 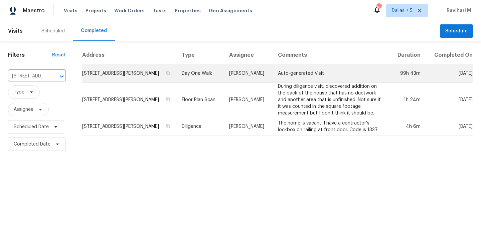 I want to click on th: Address, so click(x=129, y=55).